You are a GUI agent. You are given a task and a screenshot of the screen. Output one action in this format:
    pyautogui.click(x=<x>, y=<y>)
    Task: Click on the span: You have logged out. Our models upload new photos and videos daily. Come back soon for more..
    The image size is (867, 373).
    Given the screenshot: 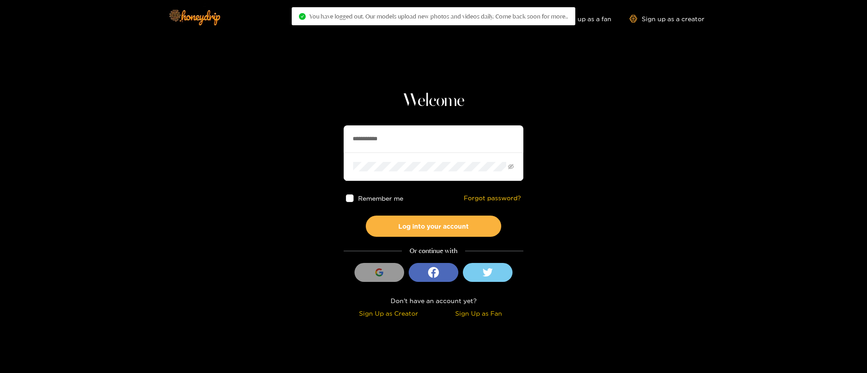 What is the action you would take?
    pyautogui.click(x=438, y=16)
    